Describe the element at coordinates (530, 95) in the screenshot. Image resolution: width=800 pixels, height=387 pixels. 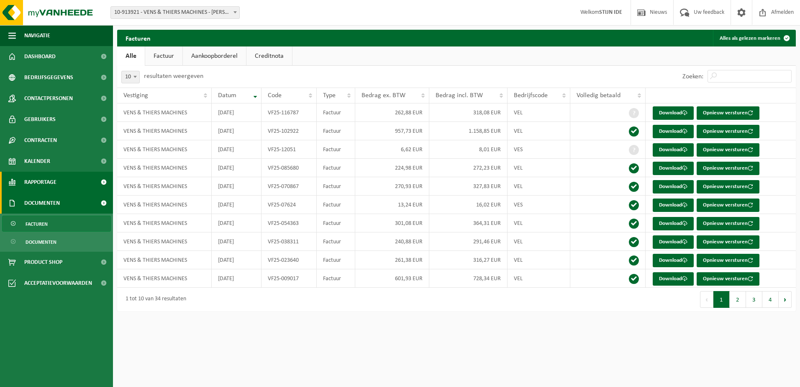
I see `span: Bedrijfscode` at that location.